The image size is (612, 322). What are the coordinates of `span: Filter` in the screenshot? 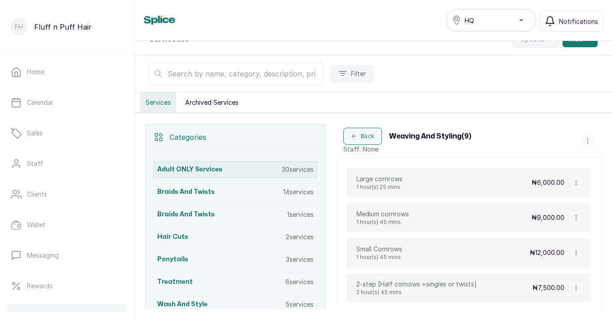 It's located at (358, 74).